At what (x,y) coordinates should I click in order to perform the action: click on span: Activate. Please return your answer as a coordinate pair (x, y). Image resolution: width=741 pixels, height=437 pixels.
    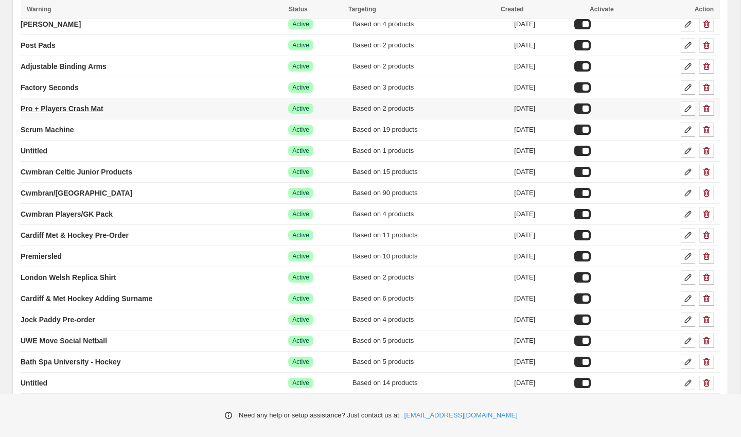
    Looking at the image, I should click on (602, 9).